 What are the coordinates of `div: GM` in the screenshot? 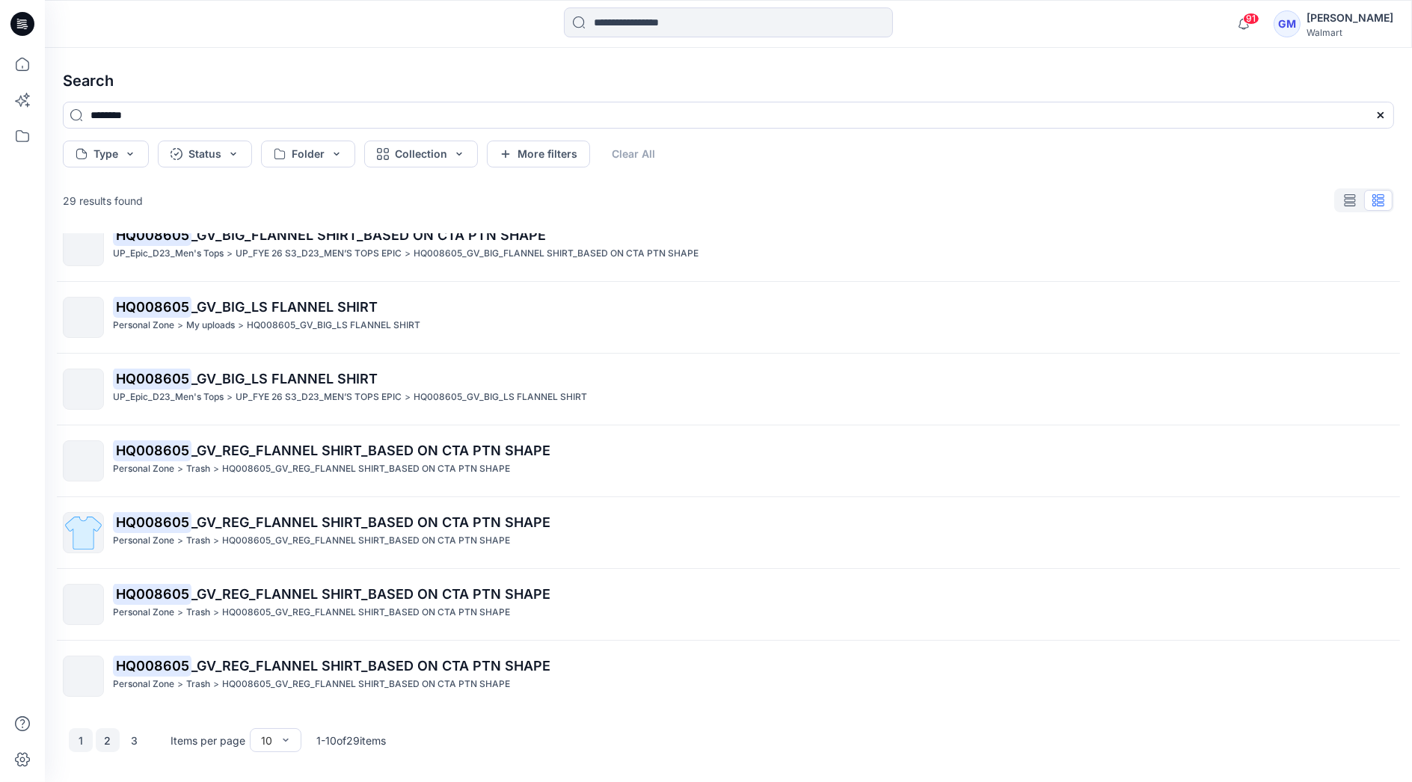 It's located at (1287, 24).